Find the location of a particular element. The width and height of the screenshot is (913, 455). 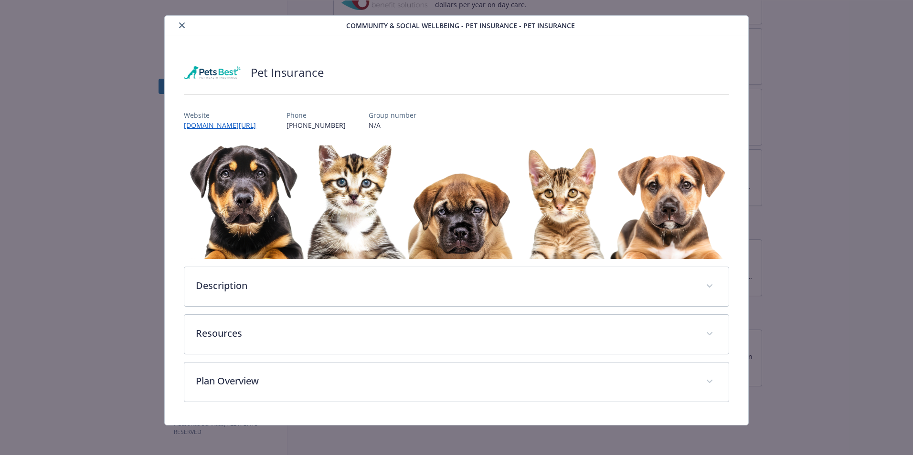

h2: Pet Insurance is located at coordinates (287, 73).